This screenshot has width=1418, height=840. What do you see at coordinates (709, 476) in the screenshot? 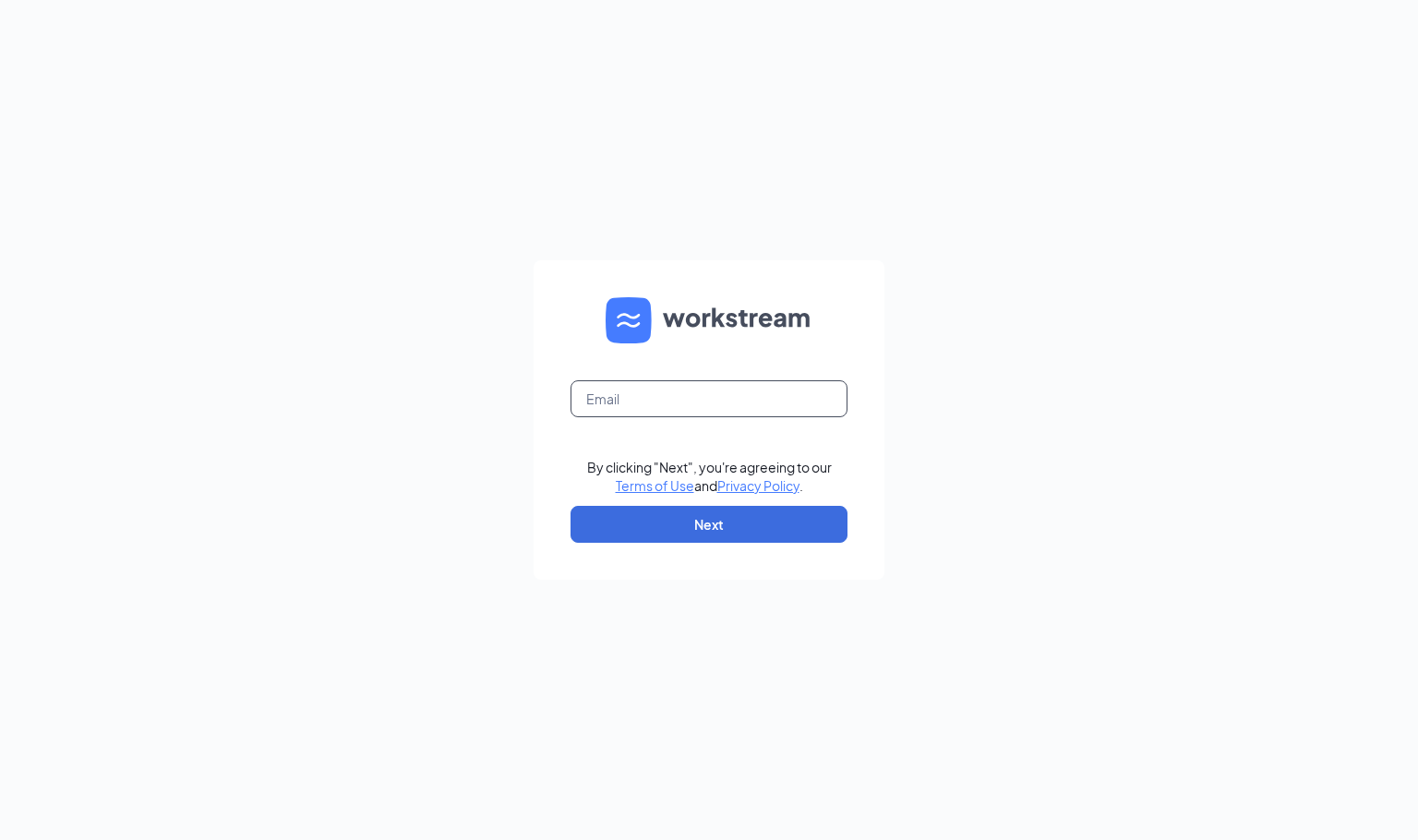
I see `div: By clicking "Next", you're agreeing to our and .` at bounding box center [709, 476].